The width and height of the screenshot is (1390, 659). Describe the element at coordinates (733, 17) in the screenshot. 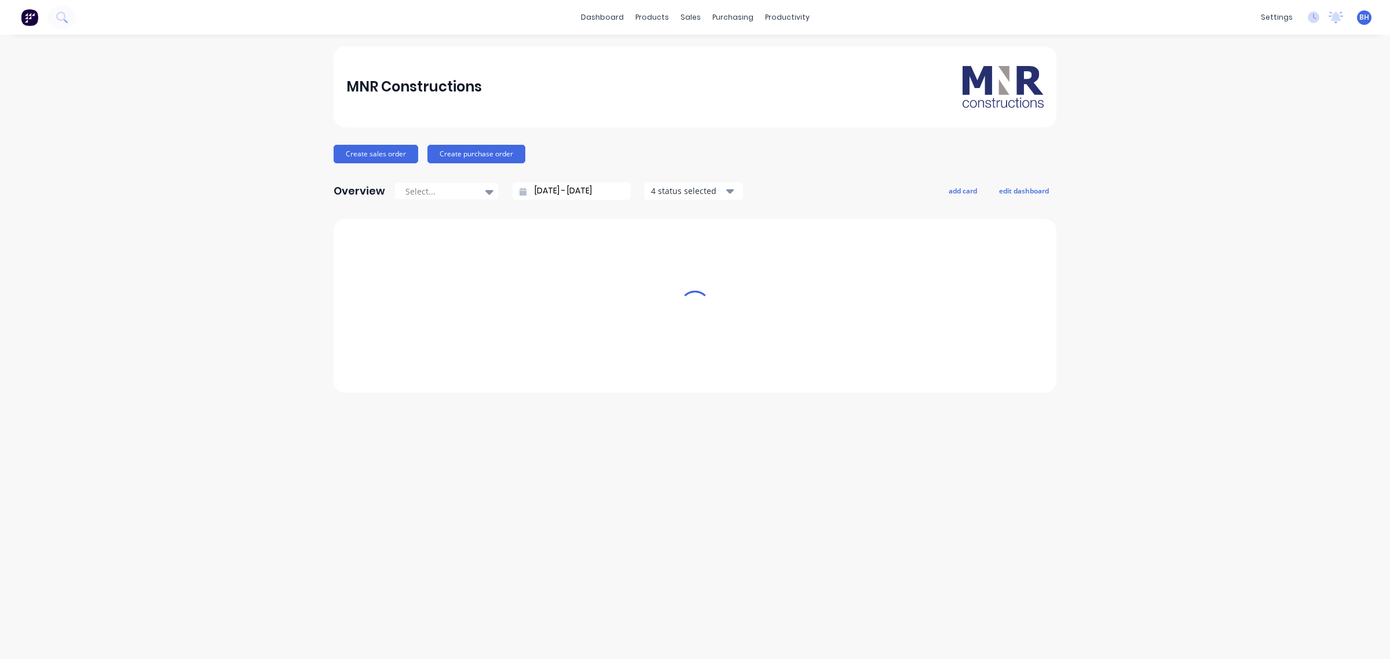

I see `div: purchasing` at that location.